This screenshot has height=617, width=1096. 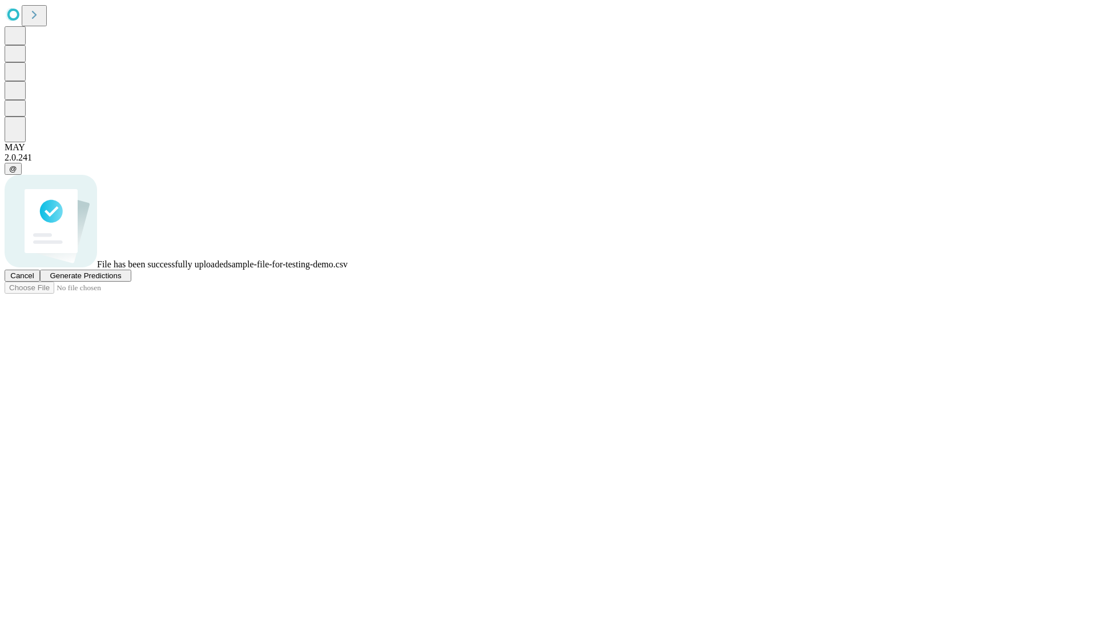 What do you see at coordinates (548, 158) in the screenshot?
I see `div: 2.0.241` at bounding box center [548, 158].